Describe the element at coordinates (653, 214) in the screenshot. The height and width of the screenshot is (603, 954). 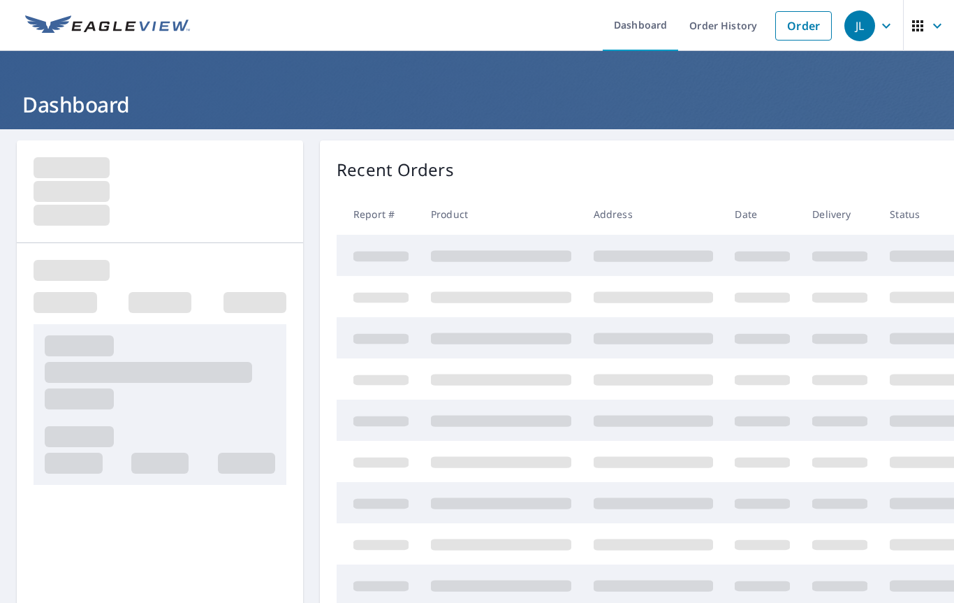
I see `th: Address` at that location.